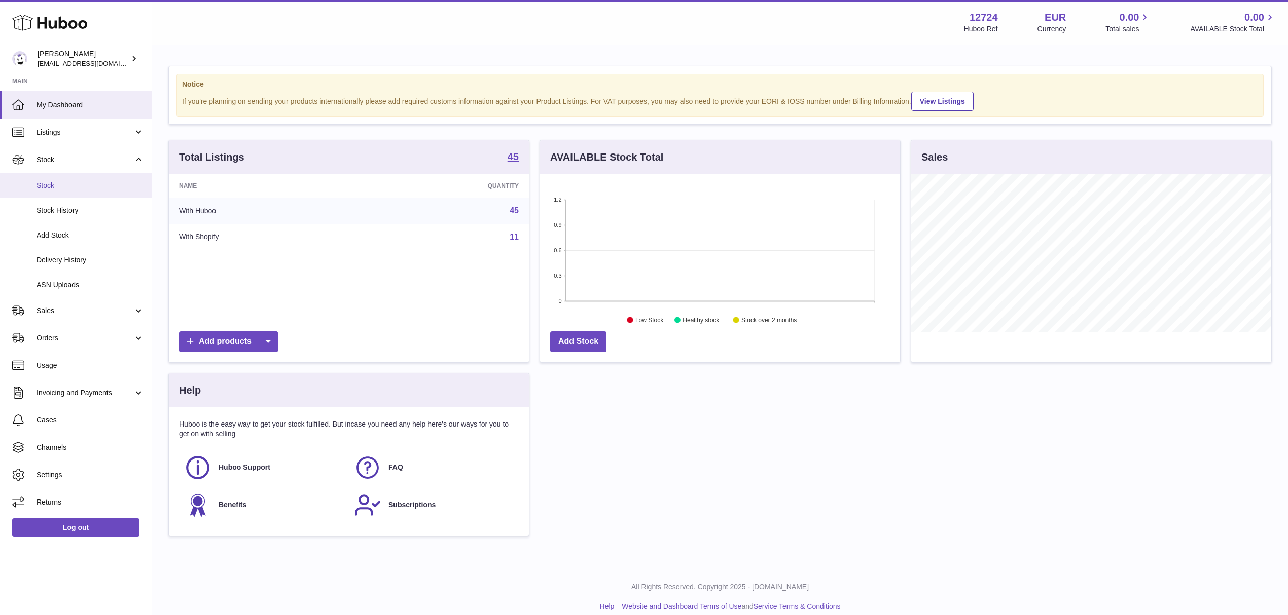 The height and width of the screenshot is (615, 1288). I want to click on img: internalAdmin-12724@internal.huboo.com, so click(20, 59).